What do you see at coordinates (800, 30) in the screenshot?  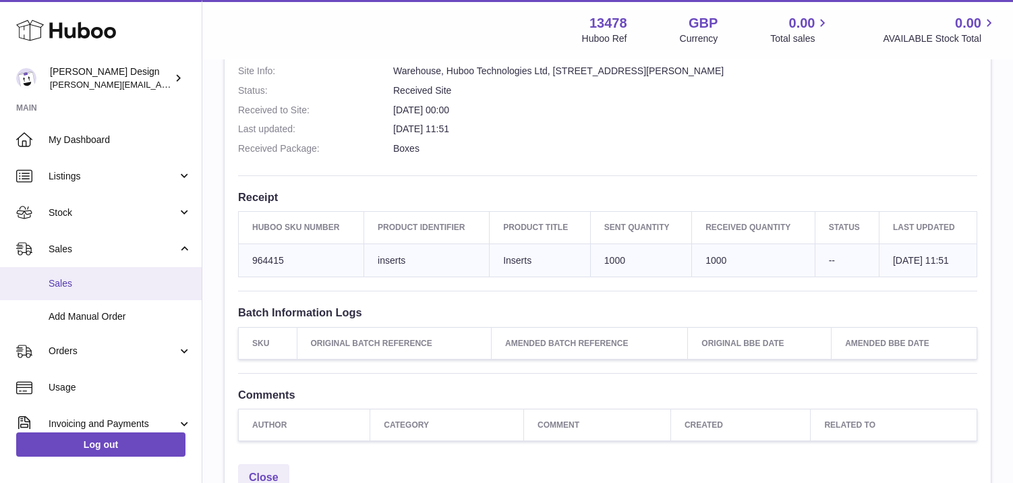 I see `a: 0.00 Total sales` at bounding box center [800, 30].